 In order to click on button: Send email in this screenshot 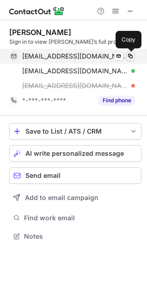, I will do `click(75, 176)`.